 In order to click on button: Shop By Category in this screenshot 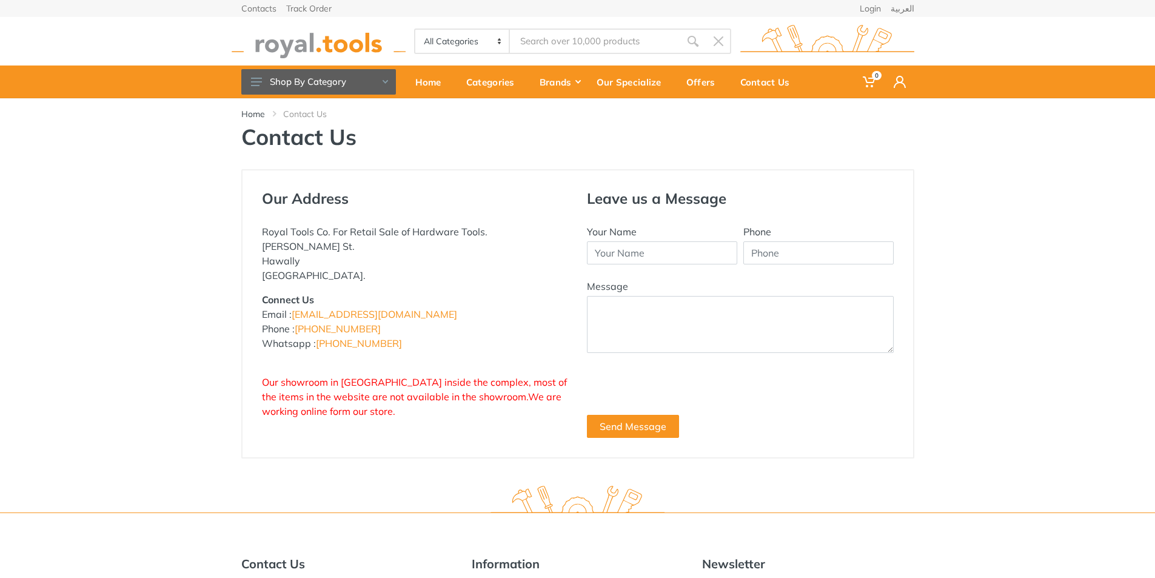, I will do `click(318, 82)`.